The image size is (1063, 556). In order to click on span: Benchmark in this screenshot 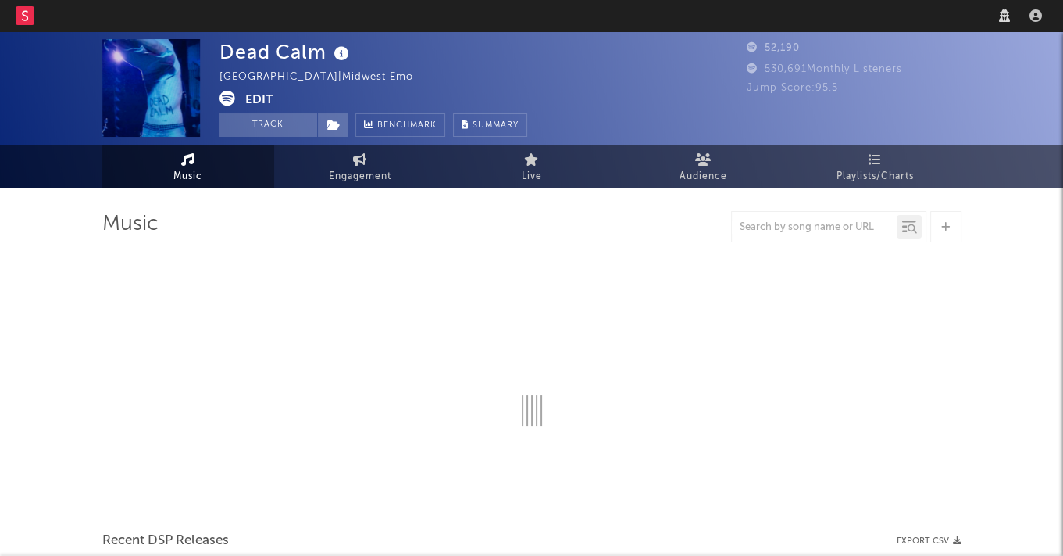, I will do `click(407, 126)`.